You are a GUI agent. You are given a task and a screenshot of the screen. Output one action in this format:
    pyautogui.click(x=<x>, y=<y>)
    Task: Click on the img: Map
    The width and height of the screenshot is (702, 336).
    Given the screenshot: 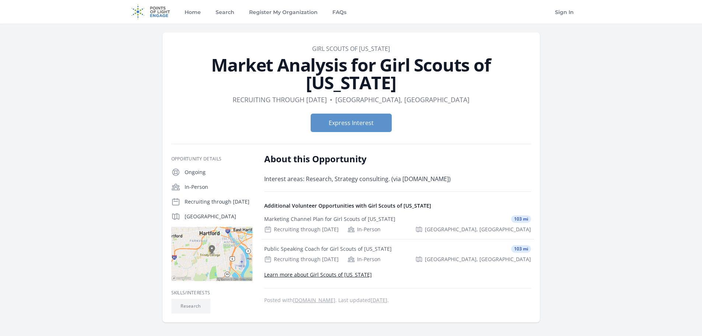 What is the action you would take?
    pyautogui.click(x=212, y=254)
    